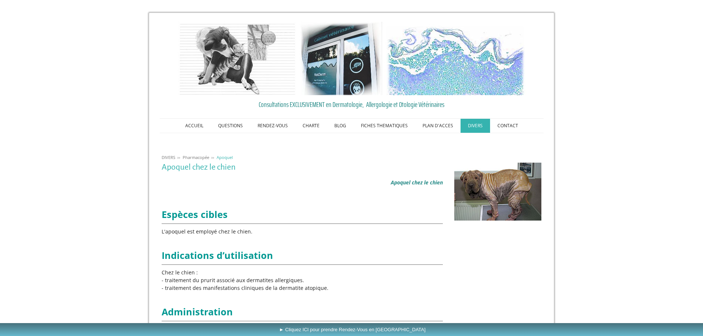  What do you see at coordinates (273, 126) in the screenshot?
I see `a: RENDEZ-VOUS` at bounding box center [273, 126].